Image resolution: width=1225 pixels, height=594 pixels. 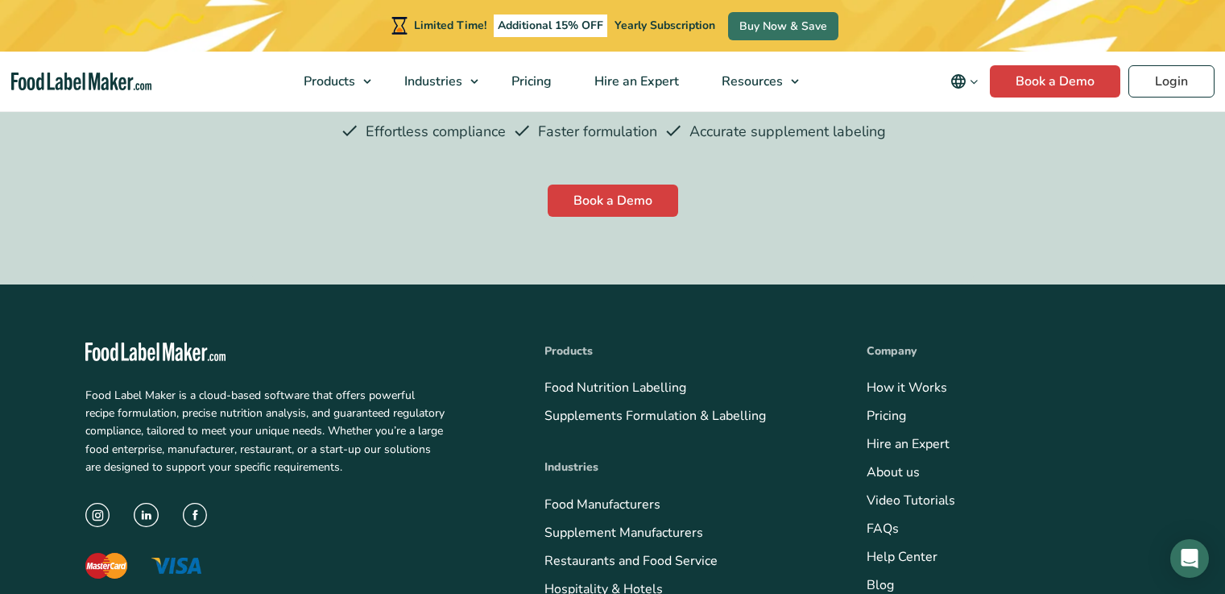 What do you see at coordinates (881, 585) in the screenshot?
I see `a: Blog` at bounding box center [881, 585].